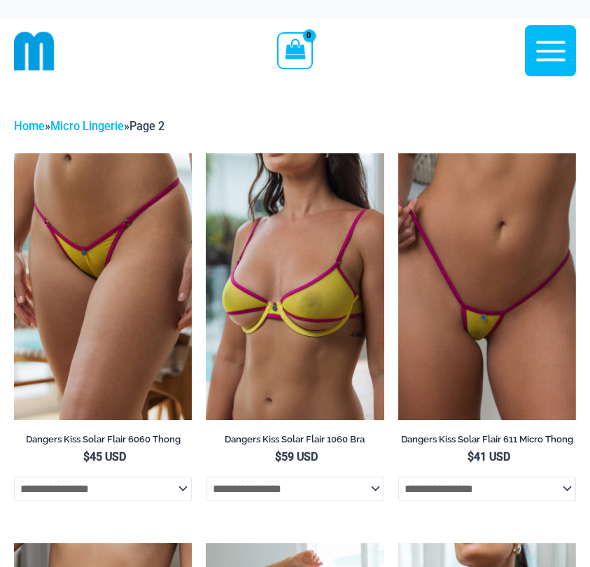 Image resolution: width=590 pixels, height=567 pixels. Describe the element at coordinates (104, 456) in the screenshot. I see `bdi: 45 USD` at that location.